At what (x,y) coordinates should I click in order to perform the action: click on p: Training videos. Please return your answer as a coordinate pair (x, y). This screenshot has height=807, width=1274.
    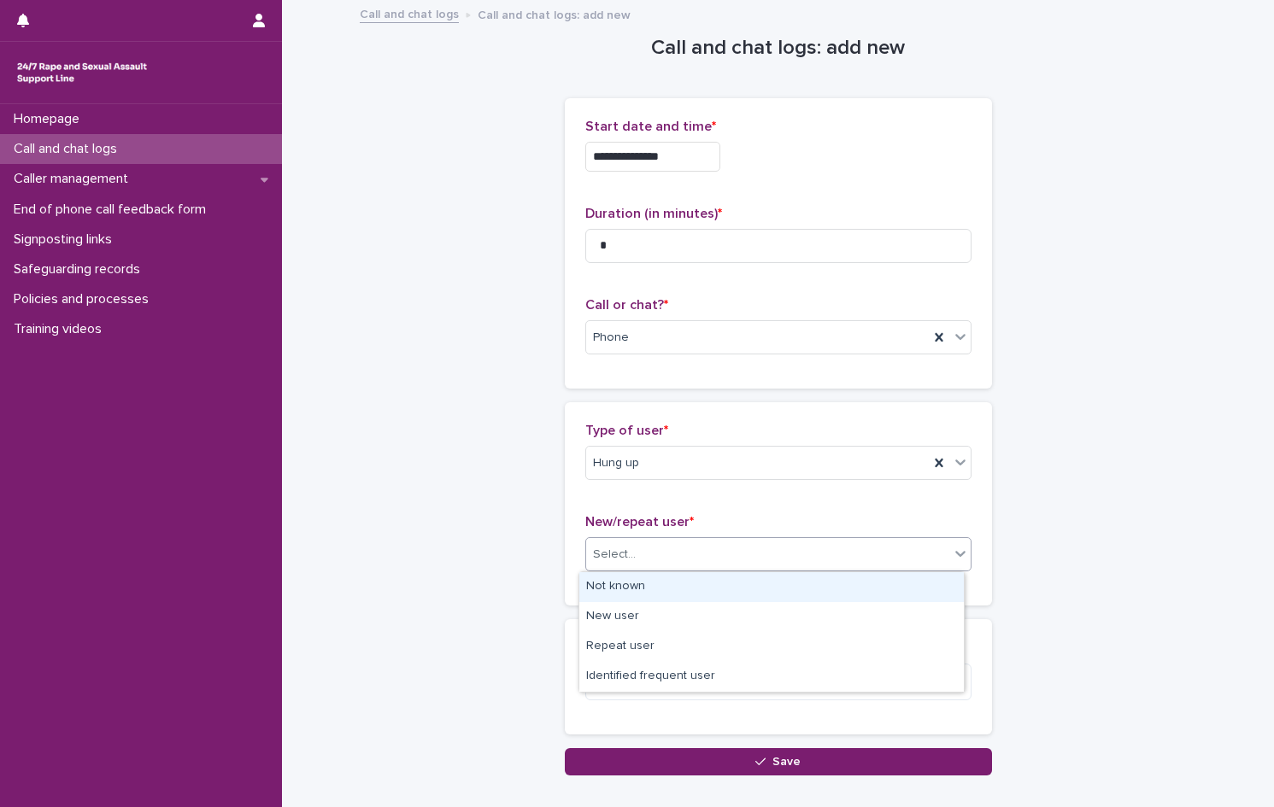
    Looking at the image, I should click on (61, 329).